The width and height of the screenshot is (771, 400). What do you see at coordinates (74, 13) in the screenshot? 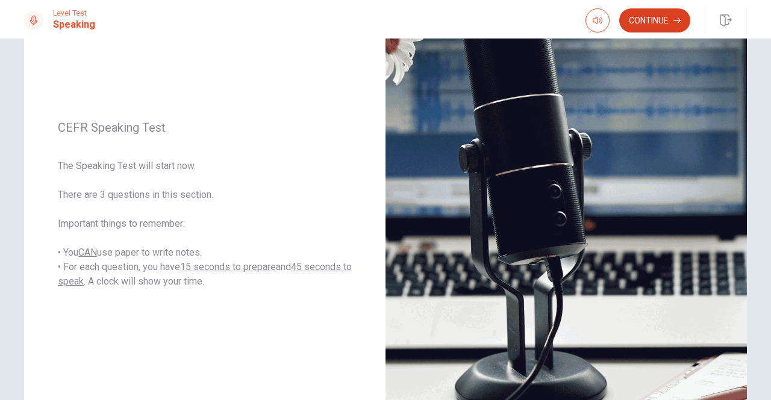
I see `span: Level Test` at bounding box center [74, 13].